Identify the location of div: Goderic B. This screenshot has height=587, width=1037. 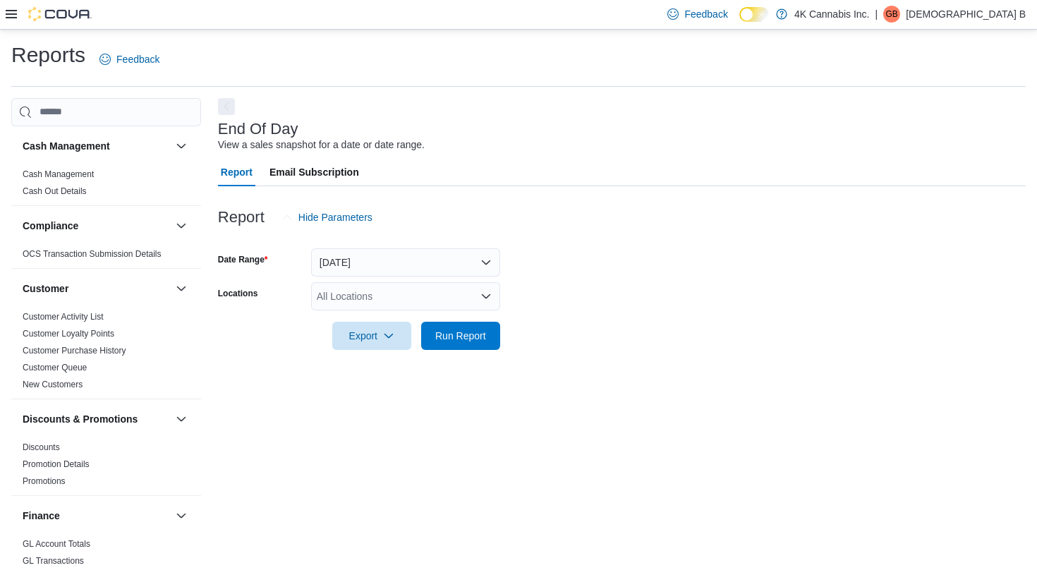
(892, 14).